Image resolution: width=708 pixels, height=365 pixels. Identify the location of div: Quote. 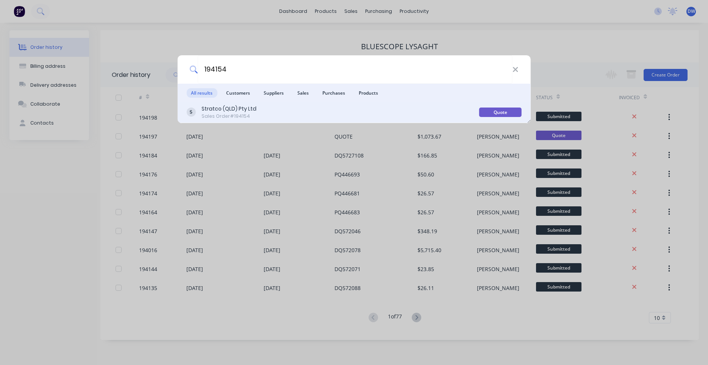
(500, 112).